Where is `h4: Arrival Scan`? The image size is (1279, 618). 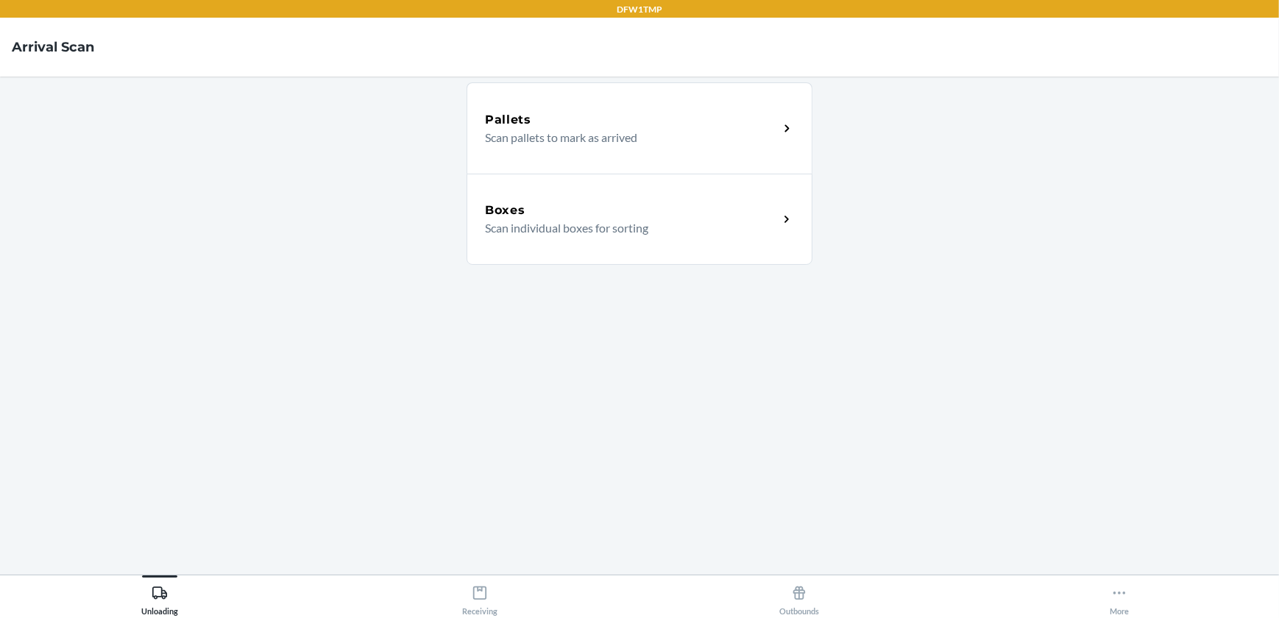 h4: Arrival Scan is located at coordinates (53, 47).